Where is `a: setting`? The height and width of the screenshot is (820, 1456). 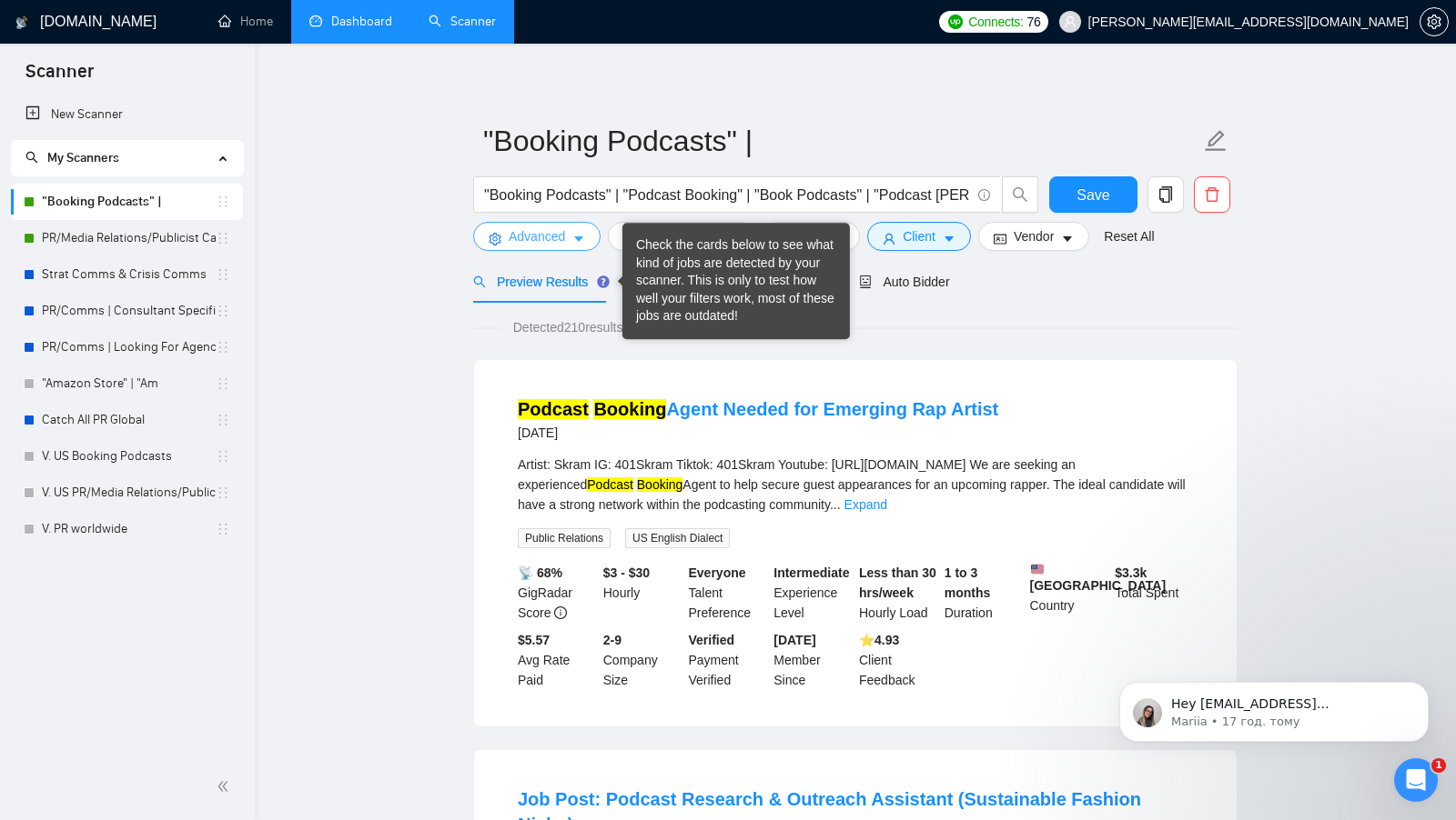 a: setting is located at coordinates (1433, 22).